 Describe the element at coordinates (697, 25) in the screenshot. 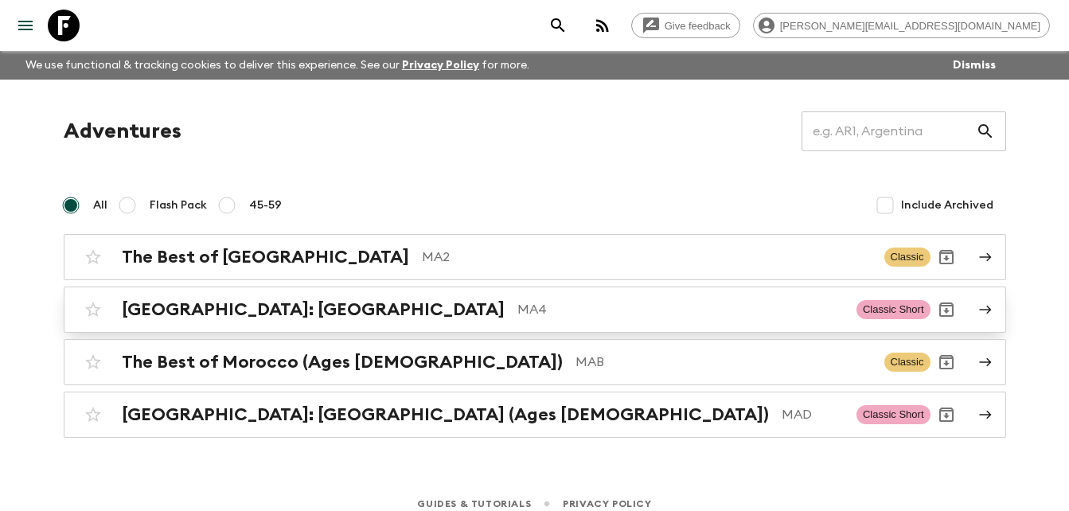

I see `span: Give feedback` at that location.